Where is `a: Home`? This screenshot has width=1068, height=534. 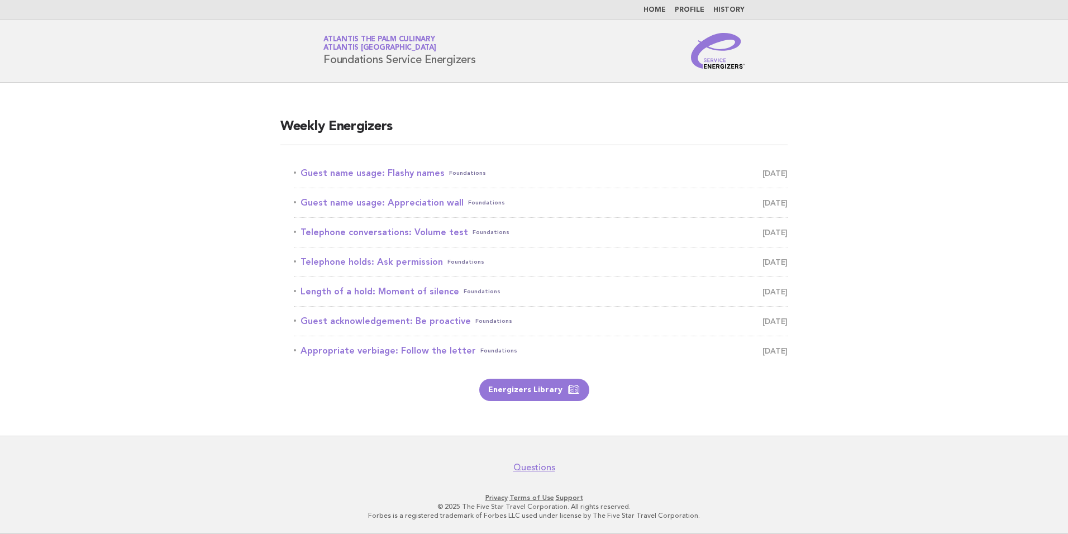
a: Home is located at coordinates (655, 10).